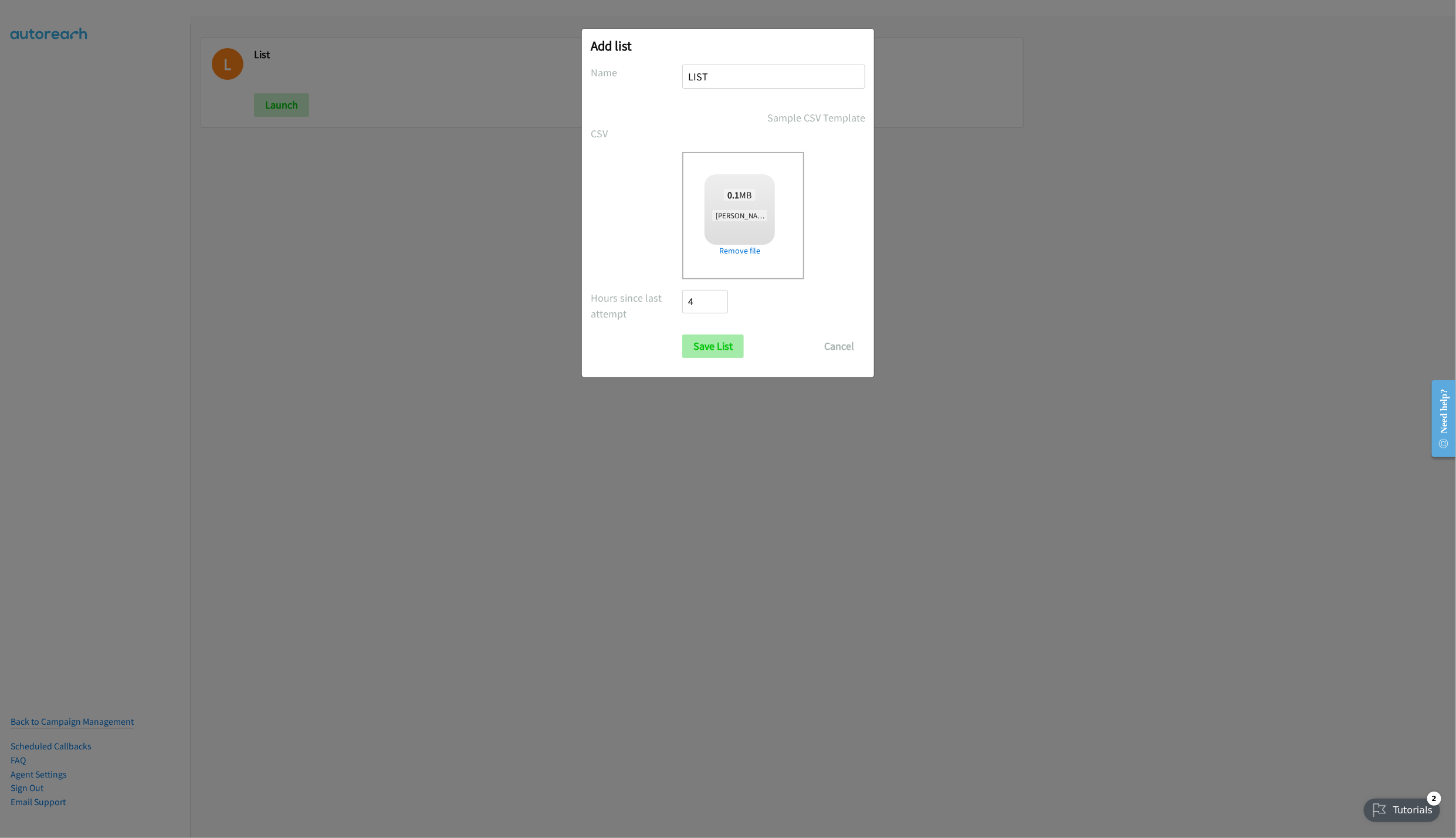 This screenshot has width=1456, height=838. What do you see at coordinates (77, 12) in the screenshot?
I see `upt-list-badge: 2` at bounding box center [77, 12].